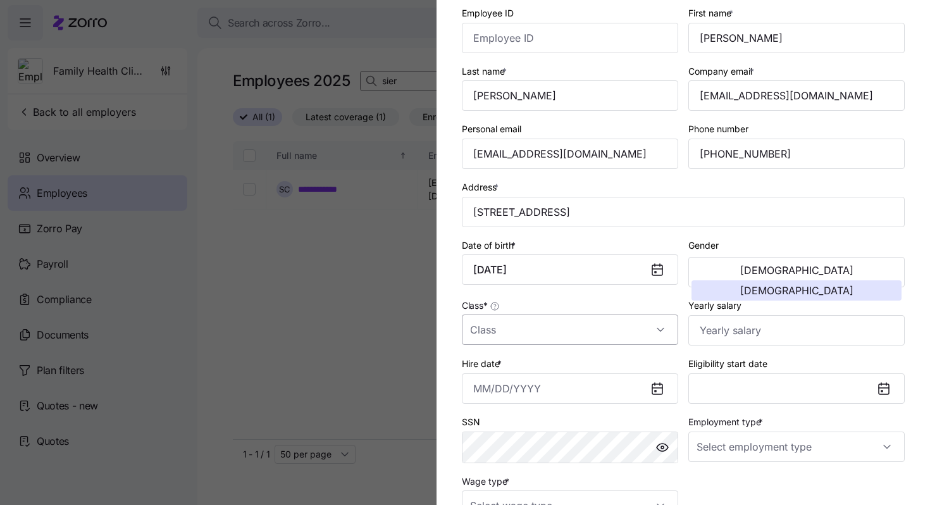 This screenshot has height=505, width=930. What do you see at coordinates (483, 364) in the screenshot?
I see `label: Hire date` at bounding box center [483, 364].